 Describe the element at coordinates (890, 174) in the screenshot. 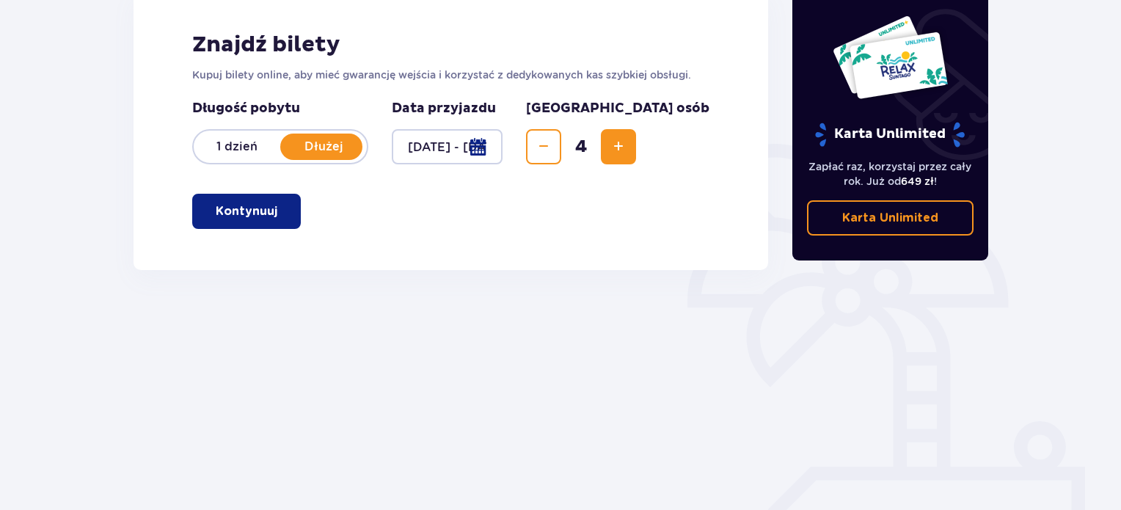

I see `p: Zapłać raz, korzystaj przez cały rok. Już od !` at that location.